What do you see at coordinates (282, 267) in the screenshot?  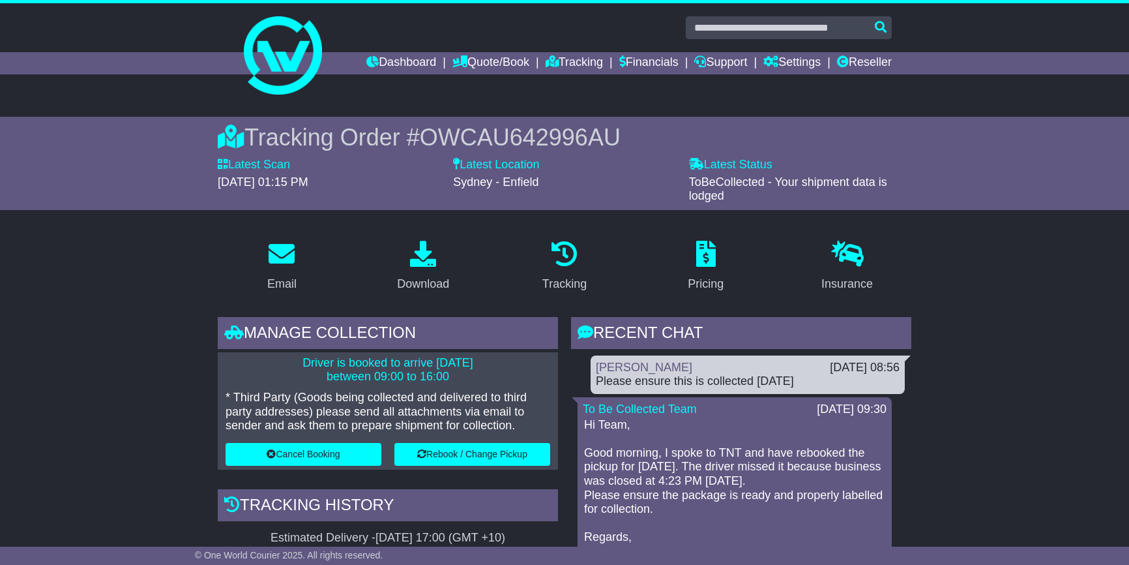 I see `a: Email` at bounding box center [282, 267].